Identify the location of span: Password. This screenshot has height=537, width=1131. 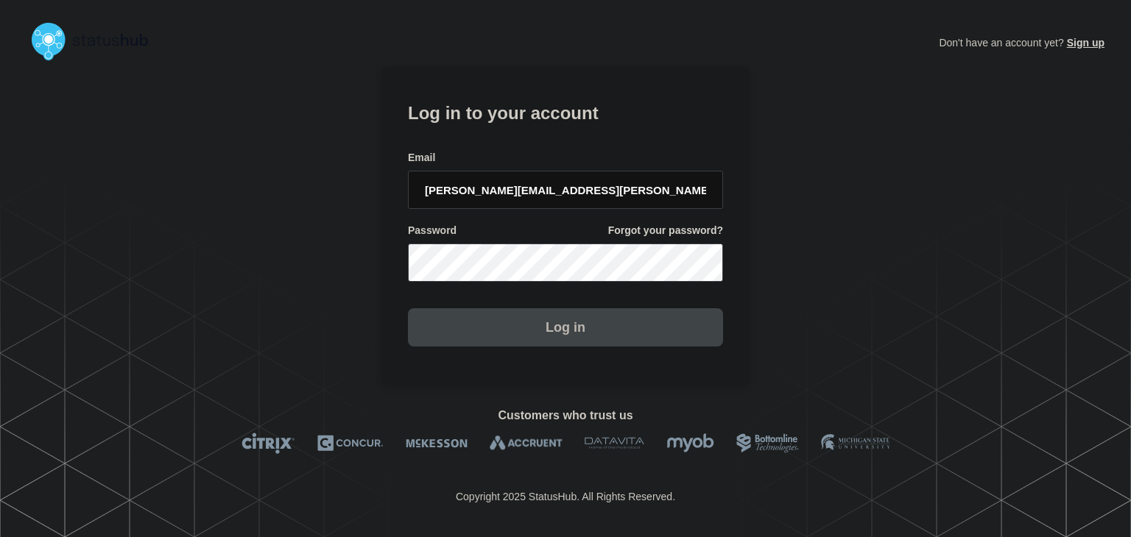
(432, 230).